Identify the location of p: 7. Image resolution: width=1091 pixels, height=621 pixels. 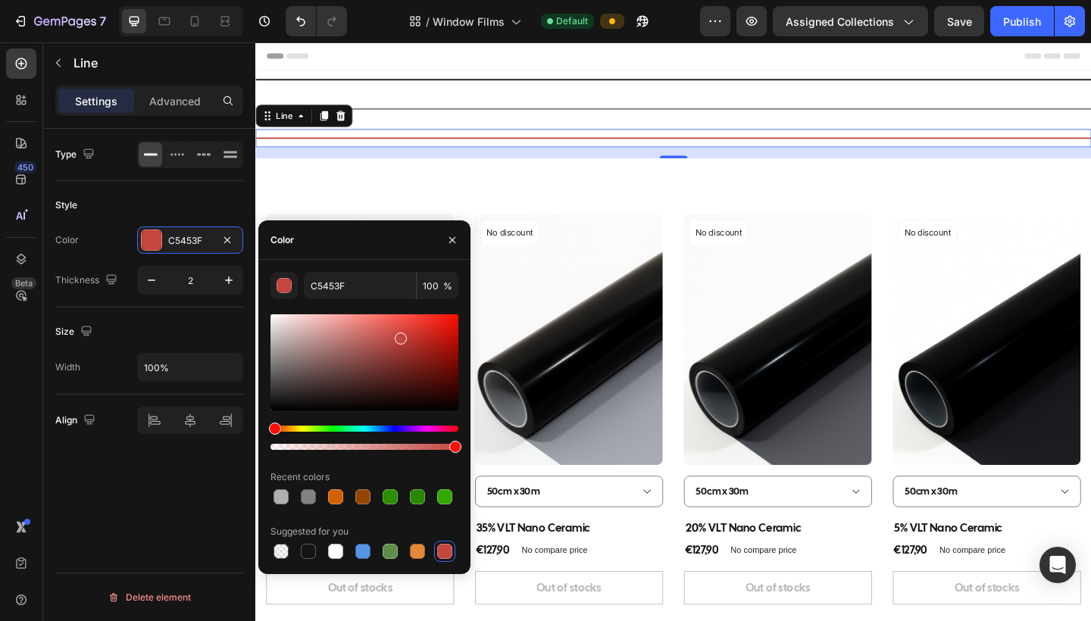
(102, 21).